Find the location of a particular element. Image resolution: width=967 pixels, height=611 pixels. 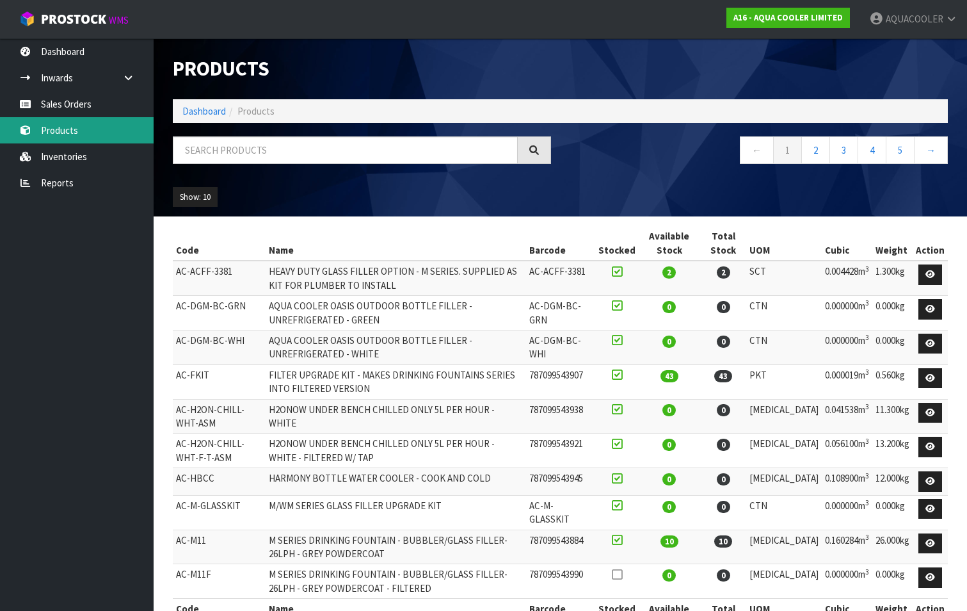

td: 787099543938 is located at coordinates (561, 416).